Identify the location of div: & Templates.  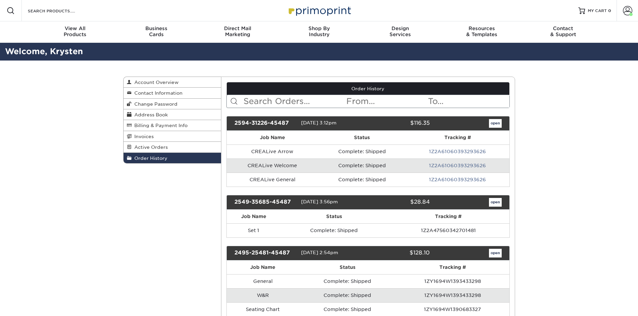
(481, 31).